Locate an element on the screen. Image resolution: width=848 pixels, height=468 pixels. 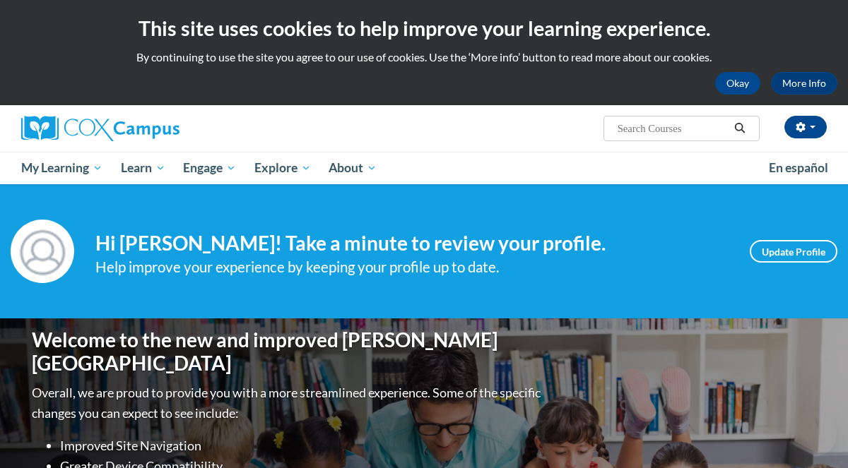
button: Account Settings is located at coordinates (805, 127).